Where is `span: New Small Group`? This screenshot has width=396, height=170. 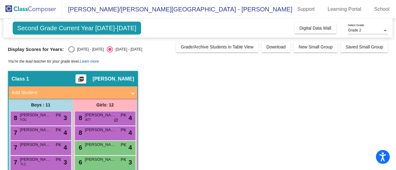
span: New Small Group is located at coordinates (315, 47).